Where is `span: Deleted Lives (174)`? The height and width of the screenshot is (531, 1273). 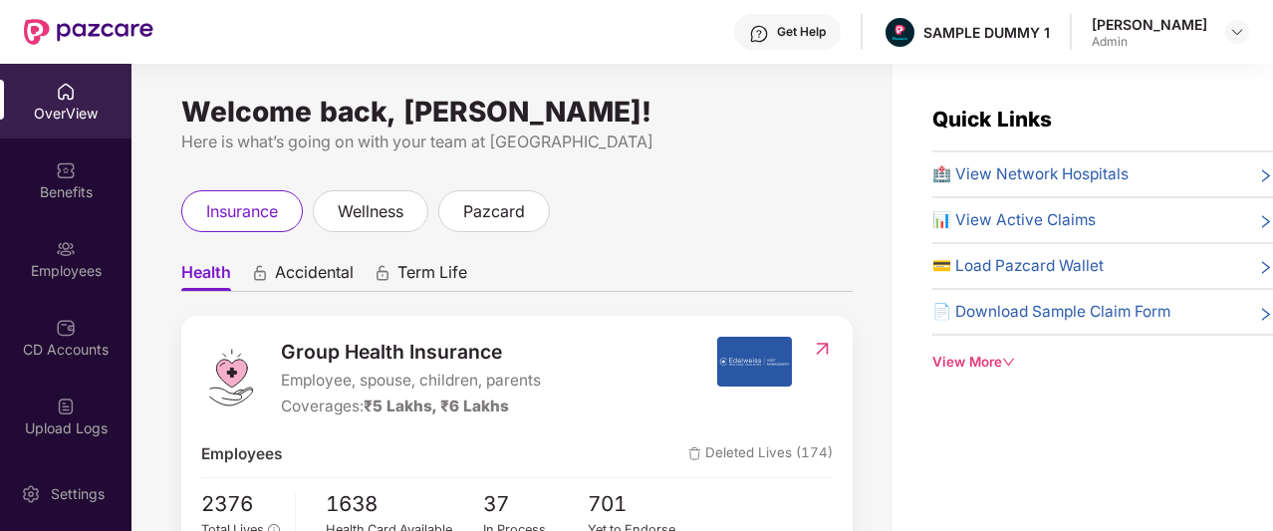
span: Deleted Lives (174) is located at coordinates (760, 454).